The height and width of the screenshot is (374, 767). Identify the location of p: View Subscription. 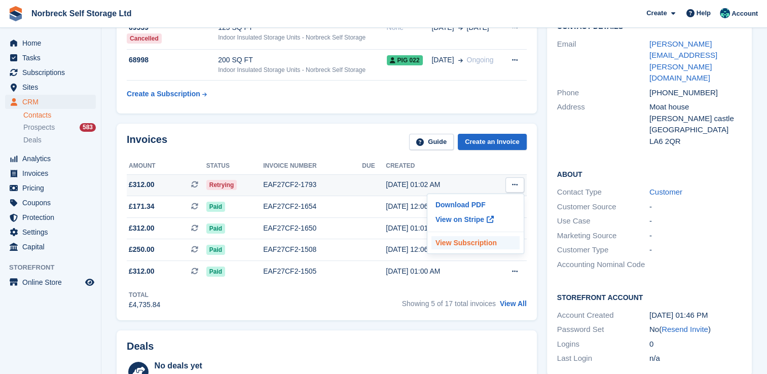
(475, 243).